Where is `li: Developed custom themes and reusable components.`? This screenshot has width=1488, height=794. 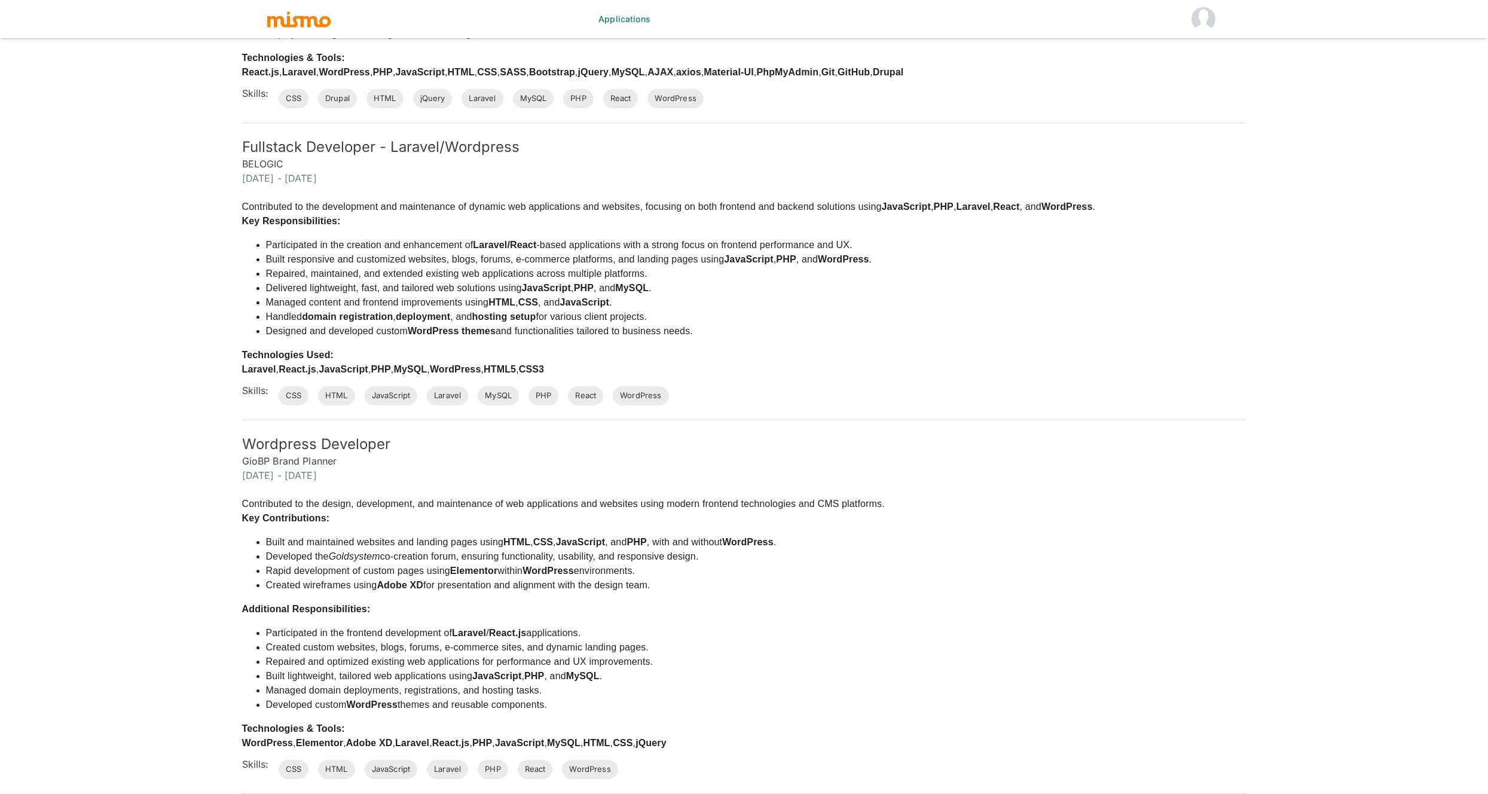
li: Developed custom themes and reusable components. is located at coordinates (575, 705).